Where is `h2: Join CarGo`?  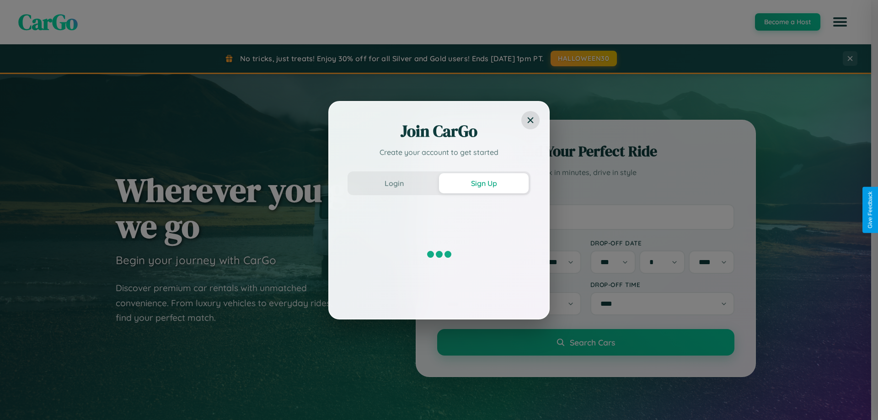
h2: Join CarGo is located at coordinates (439, 131).